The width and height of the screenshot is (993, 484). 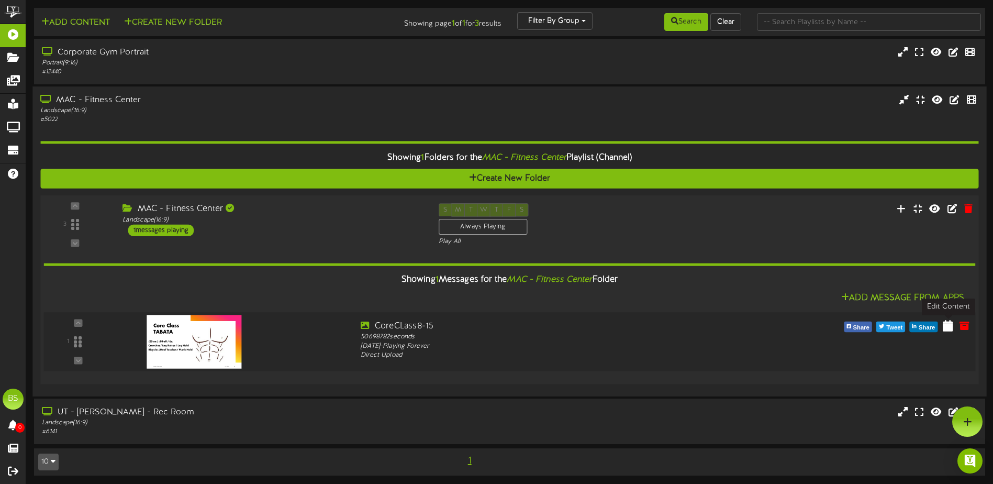 What do you see at coordinates (232, 72) in the screenshot?
I see `div: # 12440` at bounding box center [232, 72].